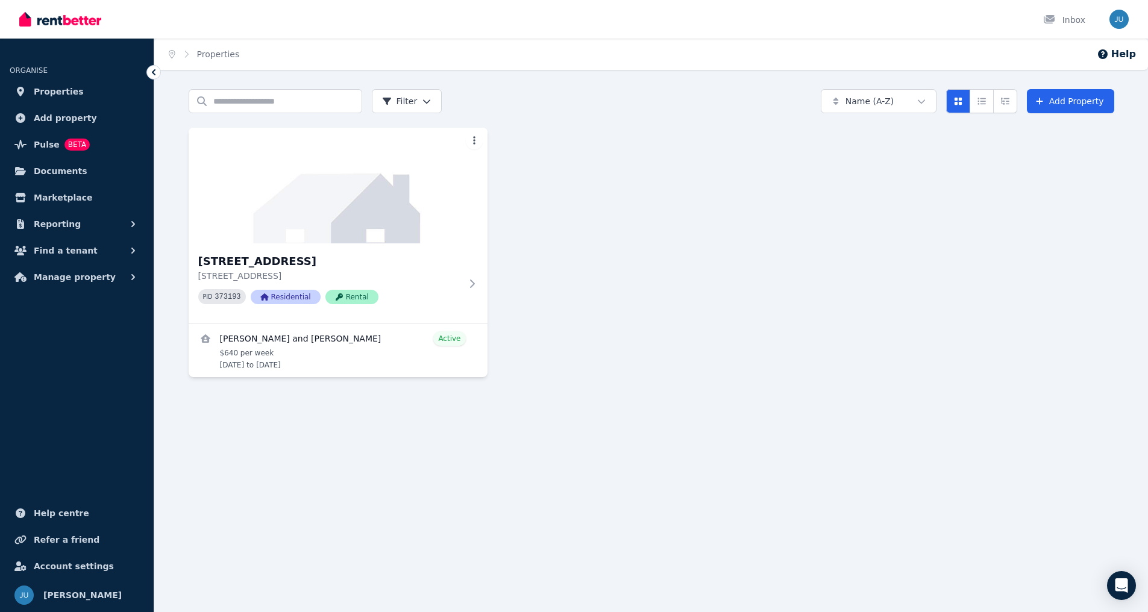 Image resolution: width=1148 pixels, height=612 pixels. Describe the element at coordinates (1116, 54) in the screenshot. I see `button: Help` at that location.